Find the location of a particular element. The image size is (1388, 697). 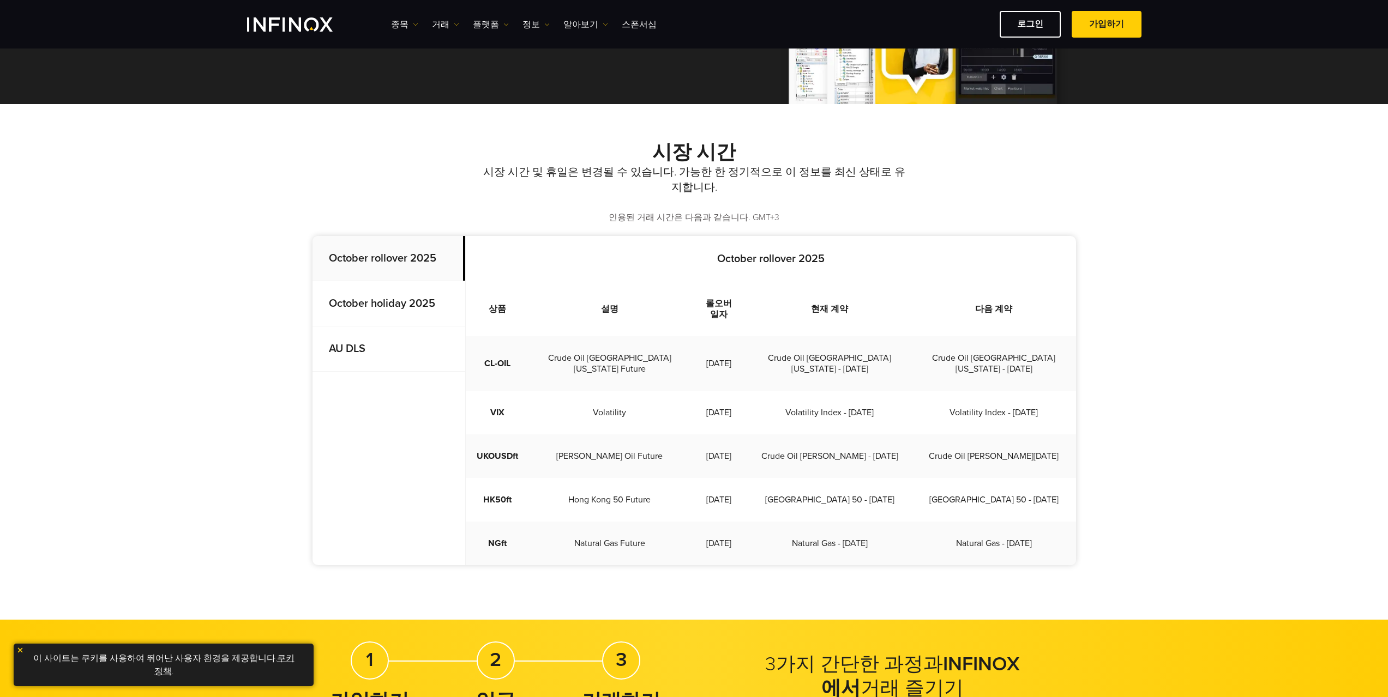

a: 종목 is located at coordinates (405, 25).